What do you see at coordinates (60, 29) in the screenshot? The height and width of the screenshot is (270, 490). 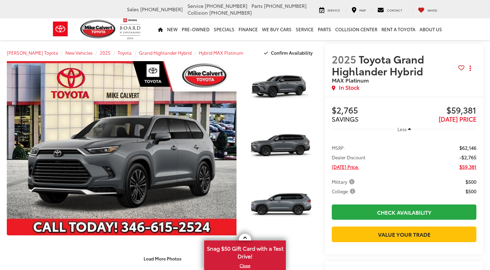 I see `img: Toyota` at bounding box center [60, 29].